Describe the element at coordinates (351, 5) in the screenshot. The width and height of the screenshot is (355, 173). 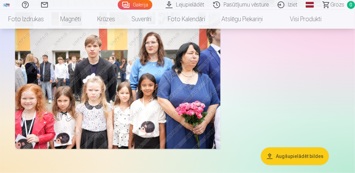
I see `span: 0` at that location.